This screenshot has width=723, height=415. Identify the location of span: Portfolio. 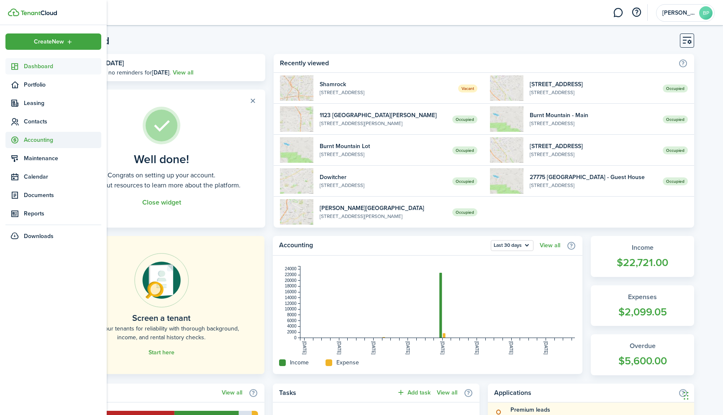
(62, 84).